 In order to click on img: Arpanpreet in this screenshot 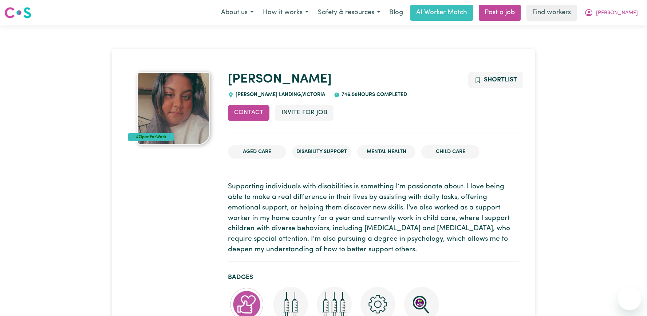, I will do `click(174, 108)`.